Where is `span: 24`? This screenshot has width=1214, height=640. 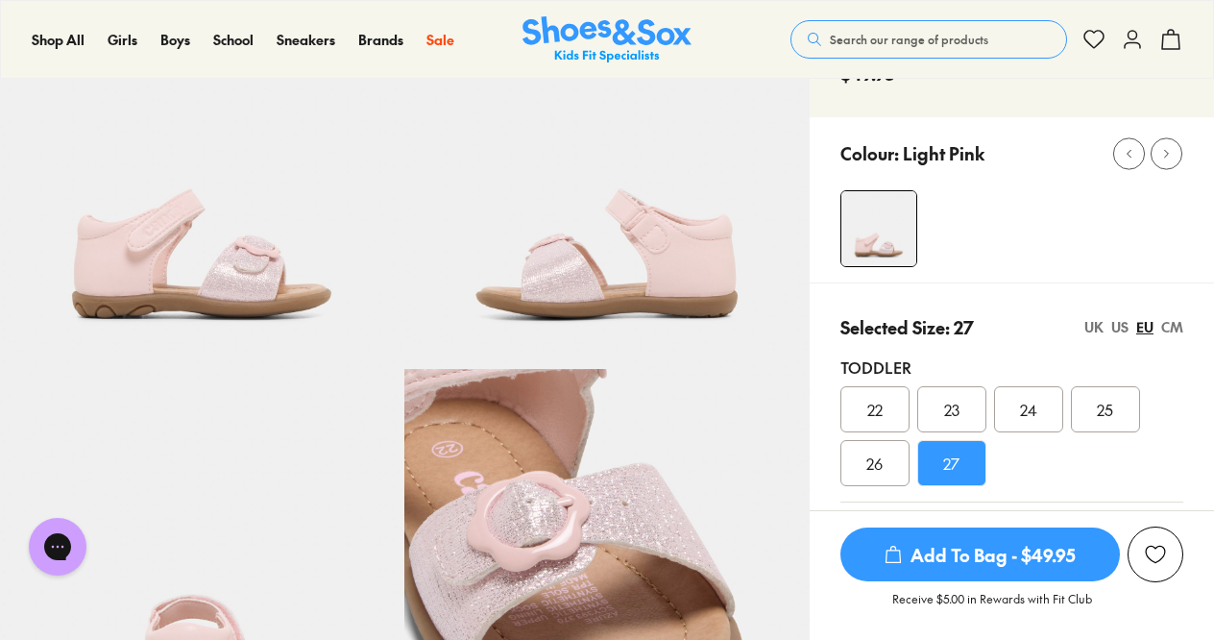
span: 24 is located at coordinates (1029, 409).